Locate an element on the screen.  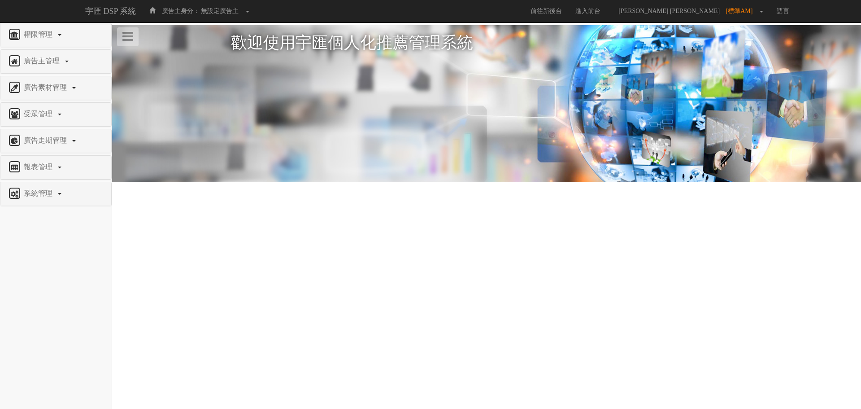
span: 廣告素材管理 is located at coordinates (46, 87).